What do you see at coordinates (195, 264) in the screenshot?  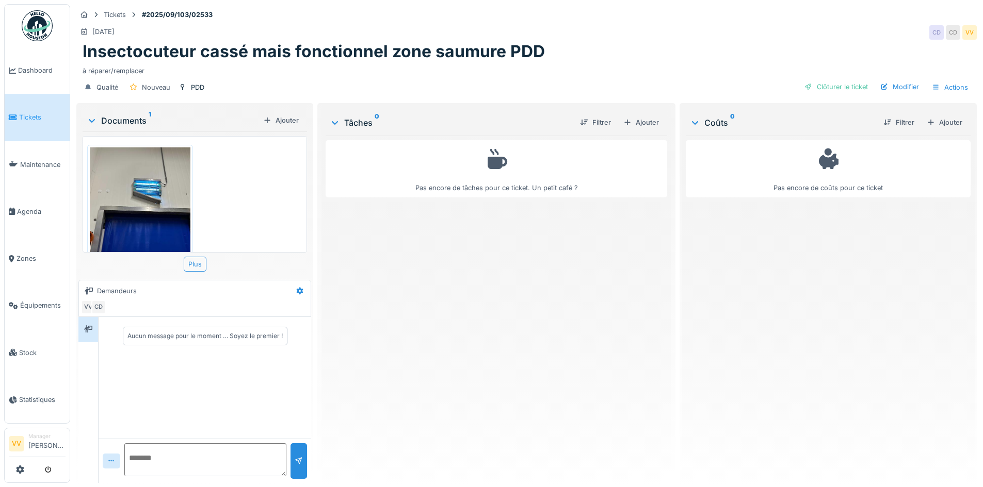 I see `div: Plus` at bounding box center [195, 264].